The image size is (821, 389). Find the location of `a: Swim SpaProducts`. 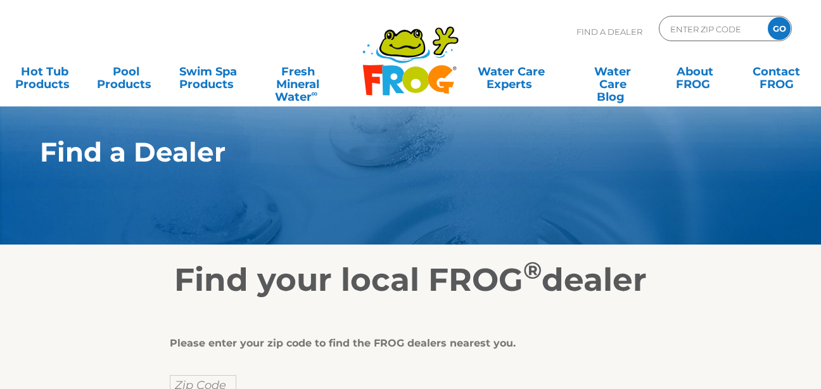

a: Swim SpaProducts is located at coordinates (208, 72).